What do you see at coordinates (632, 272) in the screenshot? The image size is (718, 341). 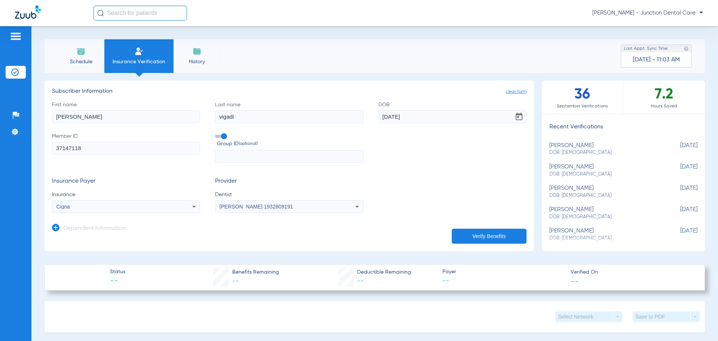 I see `span: Verified On` at bounding box center [632, 272].